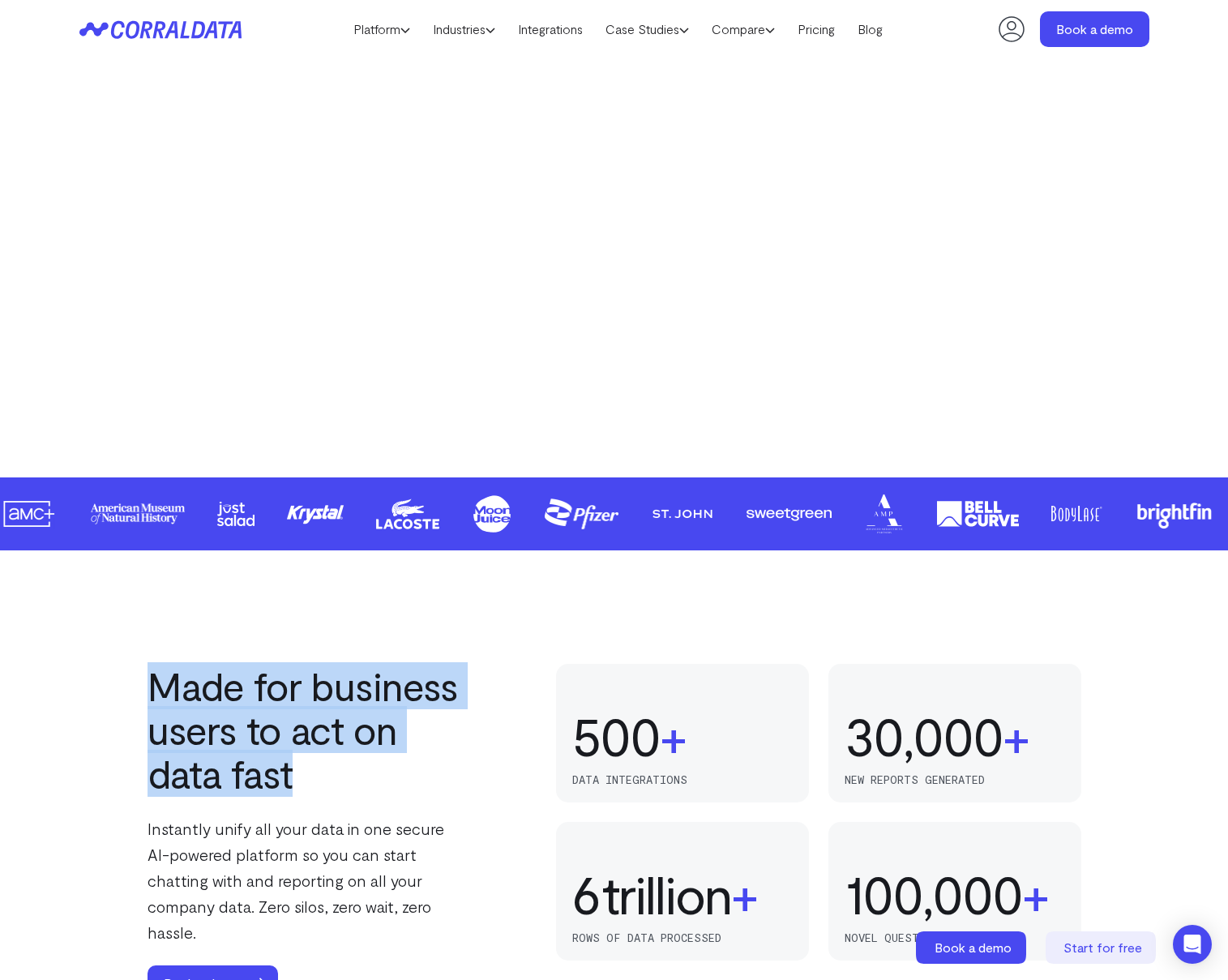 The image size is (1228, 980). I want to click on span: Start for free, so click(1102, 946).